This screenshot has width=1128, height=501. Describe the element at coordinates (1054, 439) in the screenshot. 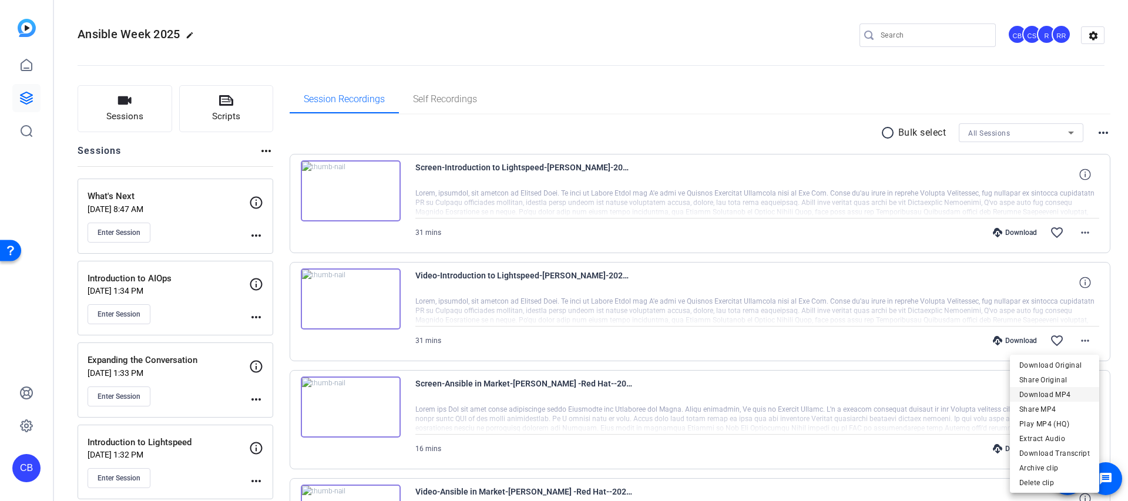

I see `span: Extract Audio` at that location.